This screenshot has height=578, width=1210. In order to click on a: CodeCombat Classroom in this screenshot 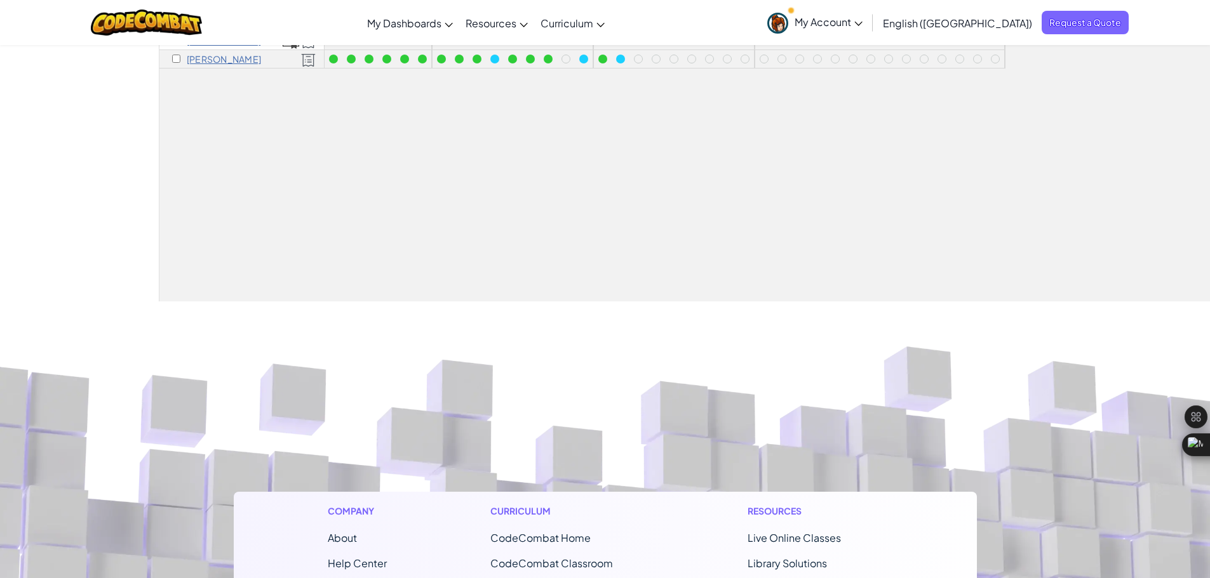, I will do `click(551, 563)`.